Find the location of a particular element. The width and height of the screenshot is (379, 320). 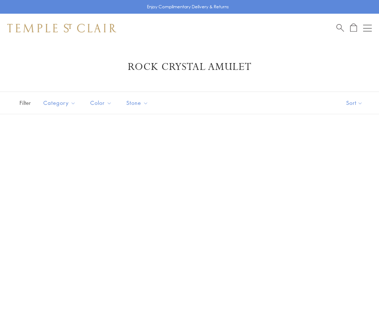

button: Open navigation is located at coordinates (367, 28).